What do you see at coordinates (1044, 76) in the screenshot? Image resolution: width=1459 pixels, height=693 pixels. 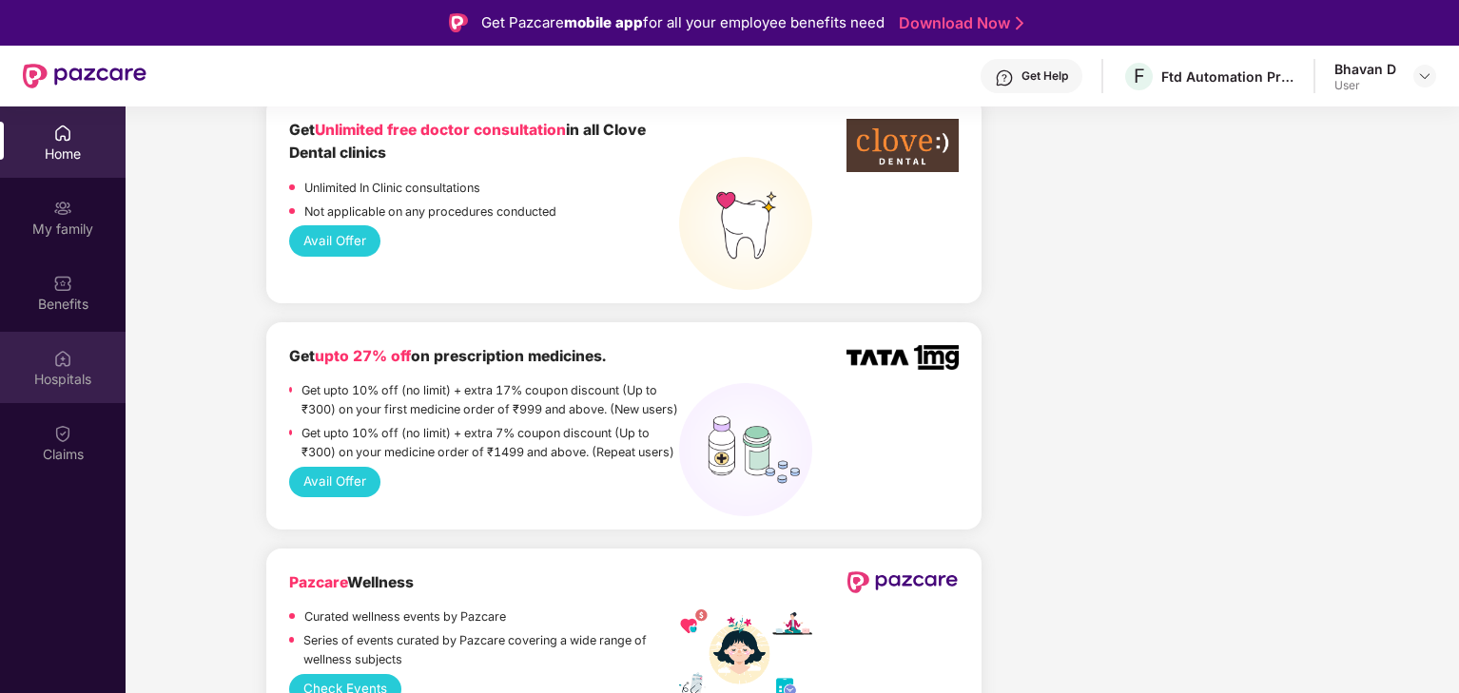 I see `div: Get Help` at bounding box center [1044, 76].